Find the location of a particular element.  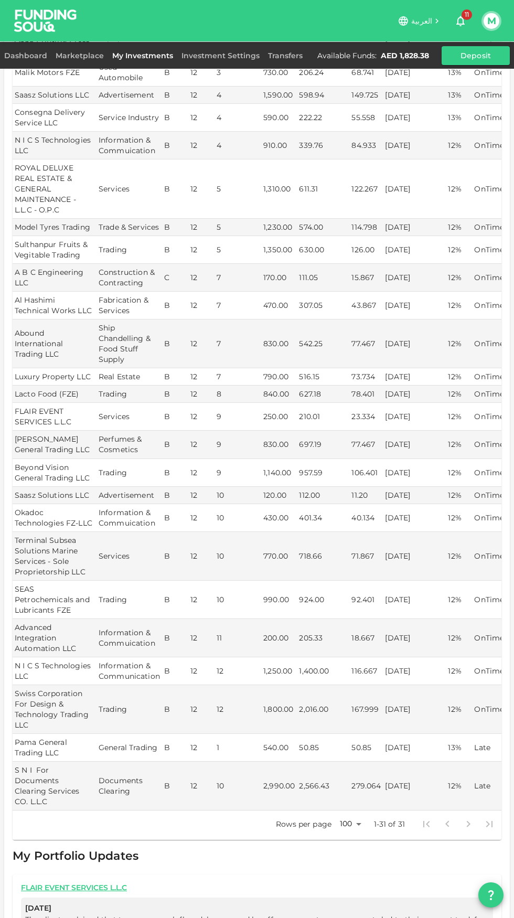

td: Consegna Delivery Service LLC is located at coordinates (55, 117).